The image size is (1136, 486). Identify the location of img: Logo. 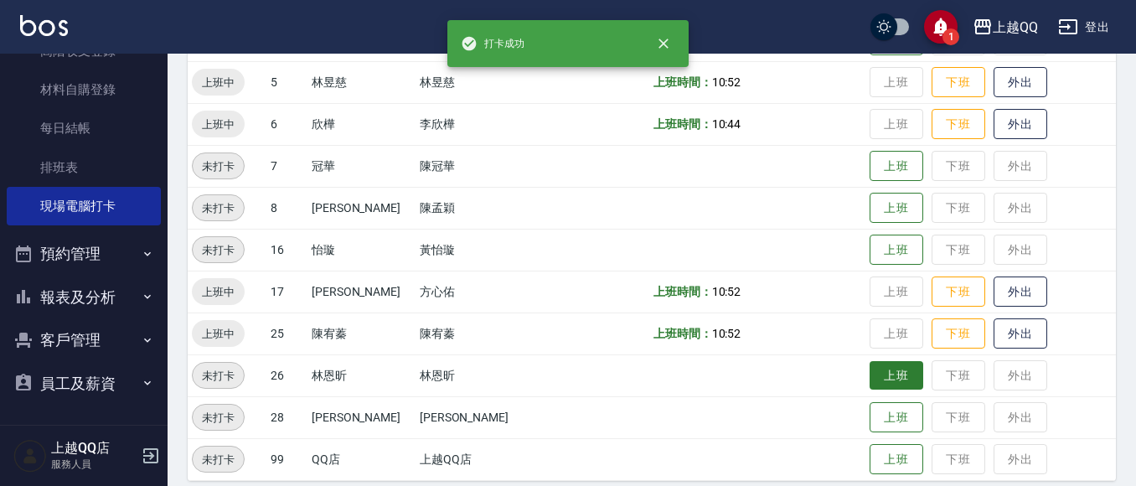
(44, 25).